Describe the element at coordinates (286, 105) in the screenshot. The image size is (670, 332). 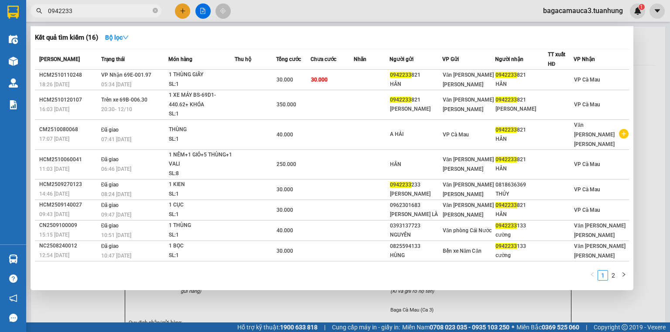
I see `span: 350.000` at that location.